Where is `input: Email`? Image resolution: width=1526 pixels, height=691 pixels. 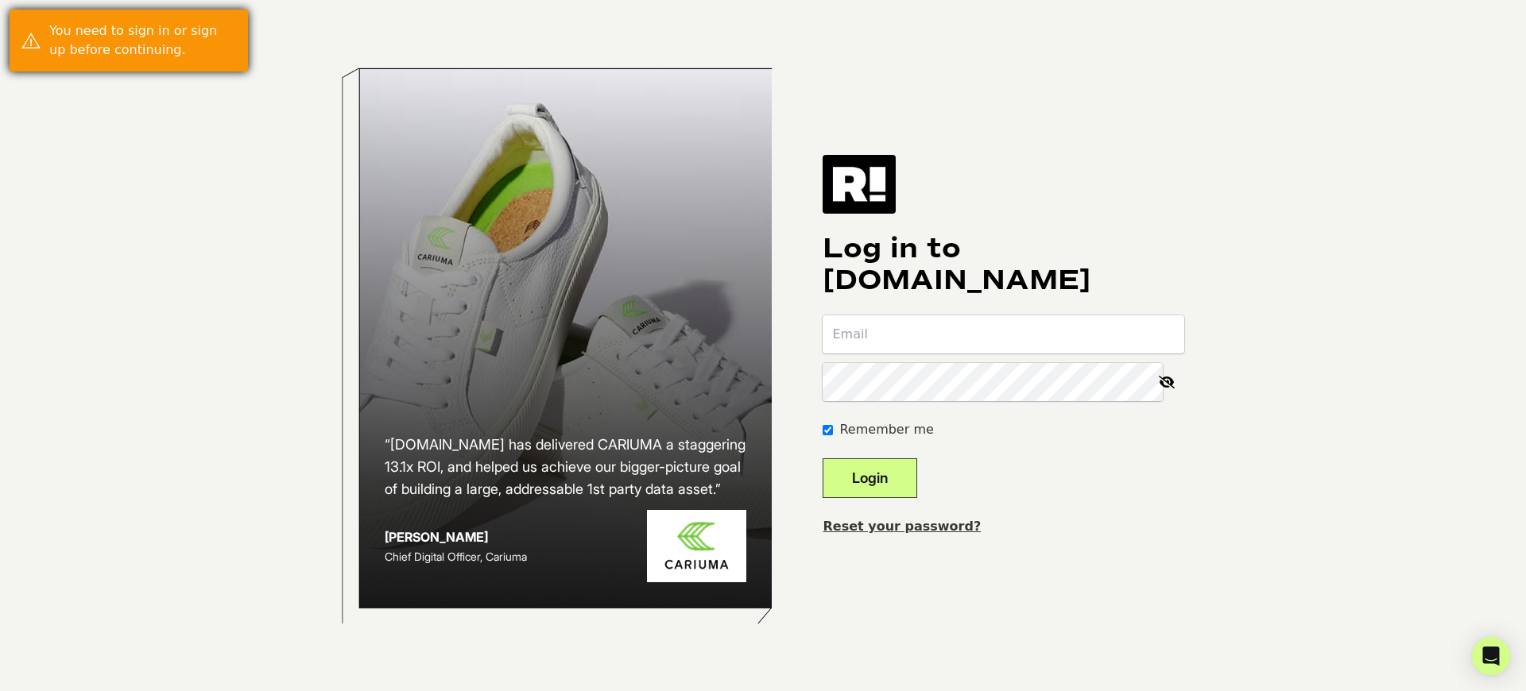 input: Email is located at coordinates (1003, 335).